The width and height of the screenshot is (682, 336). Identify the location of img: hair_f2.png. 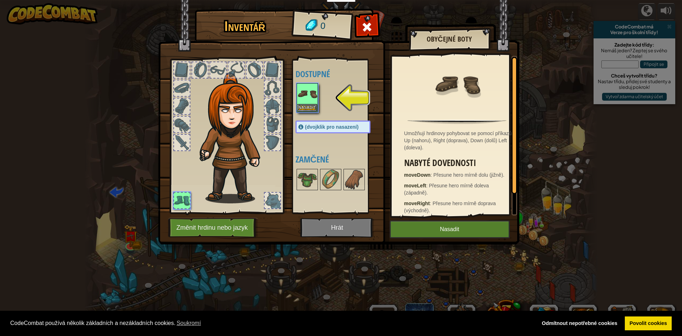
(234, 138).